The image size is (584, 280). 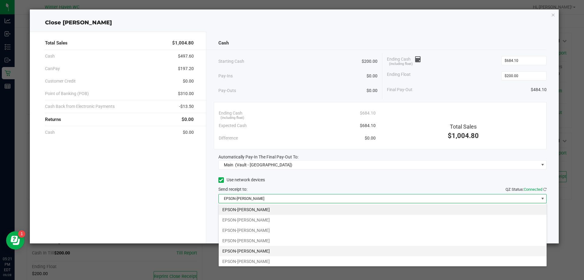 What do you see at coordinates (233, 125) in the screenshot?
I see `span: Expected Cash` at bounding box center [233, 125].